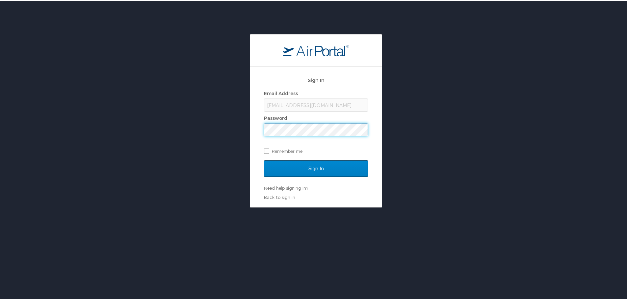  I want to click on label: Email Address, so click(281, 92).